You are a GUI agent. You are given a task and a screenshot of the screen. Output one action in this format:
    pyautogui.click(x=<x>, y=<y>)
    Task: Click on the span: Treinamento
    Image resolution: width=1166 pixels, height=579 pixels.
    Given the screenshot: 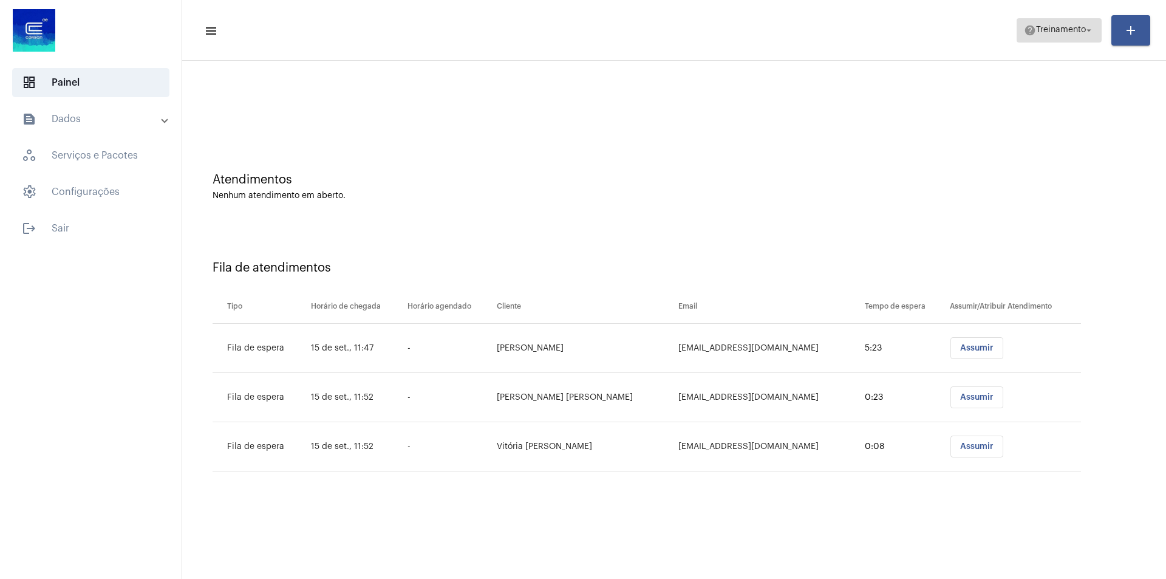 What is the action you would take?
    pyautogui.click(x=1061, y=30)
    